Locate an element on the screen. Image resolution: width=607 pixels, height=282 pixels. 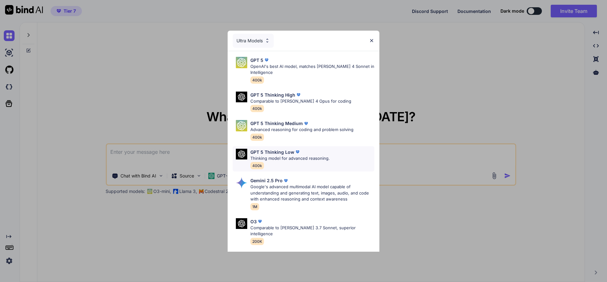
p: Advanced reasoning for coding and problem solving is located at coordinates (302, 130).